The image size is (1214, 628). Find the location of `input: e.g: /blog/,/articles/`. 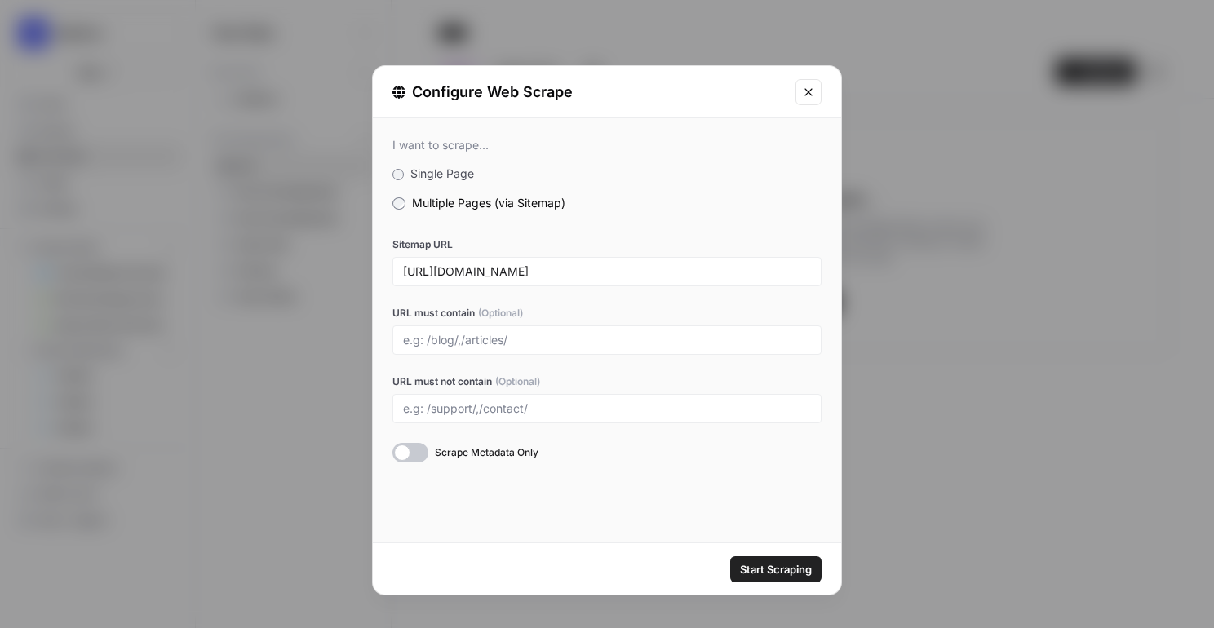

input: e.g: /blog/,/articles/ is located at coordinates (607, 340).